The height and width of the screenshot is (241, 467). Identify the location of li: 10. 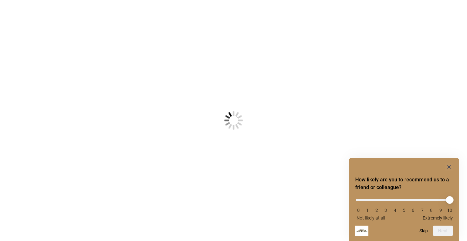
(450, 211).